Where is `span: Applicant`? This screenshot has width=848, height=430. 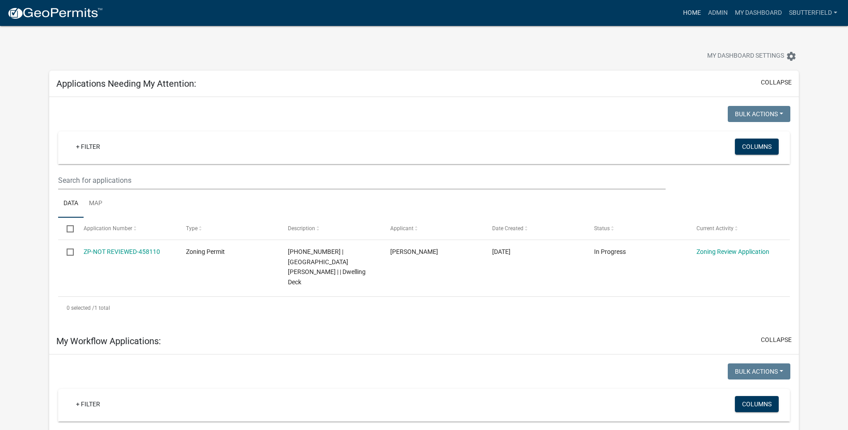
span: Applicant is located at coordinates (402, 228).